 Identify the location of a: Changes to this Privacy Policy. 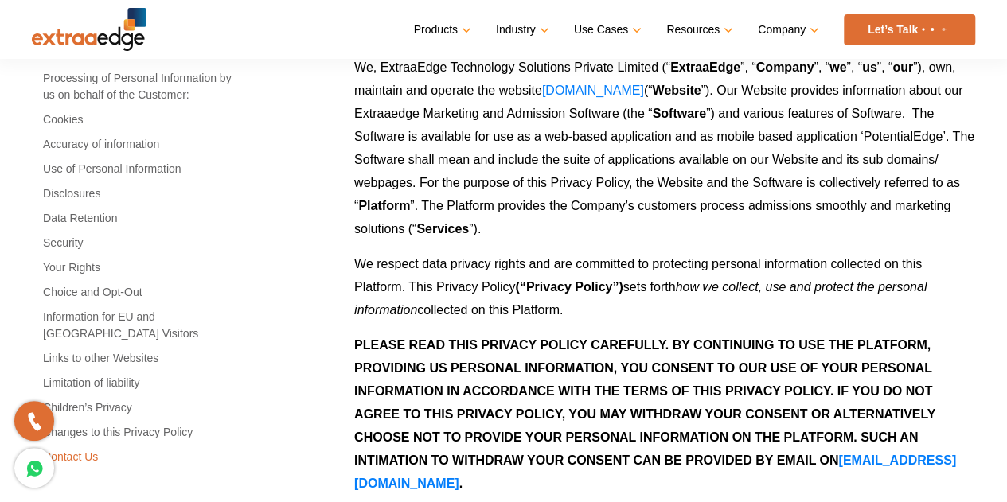
(137, 432).